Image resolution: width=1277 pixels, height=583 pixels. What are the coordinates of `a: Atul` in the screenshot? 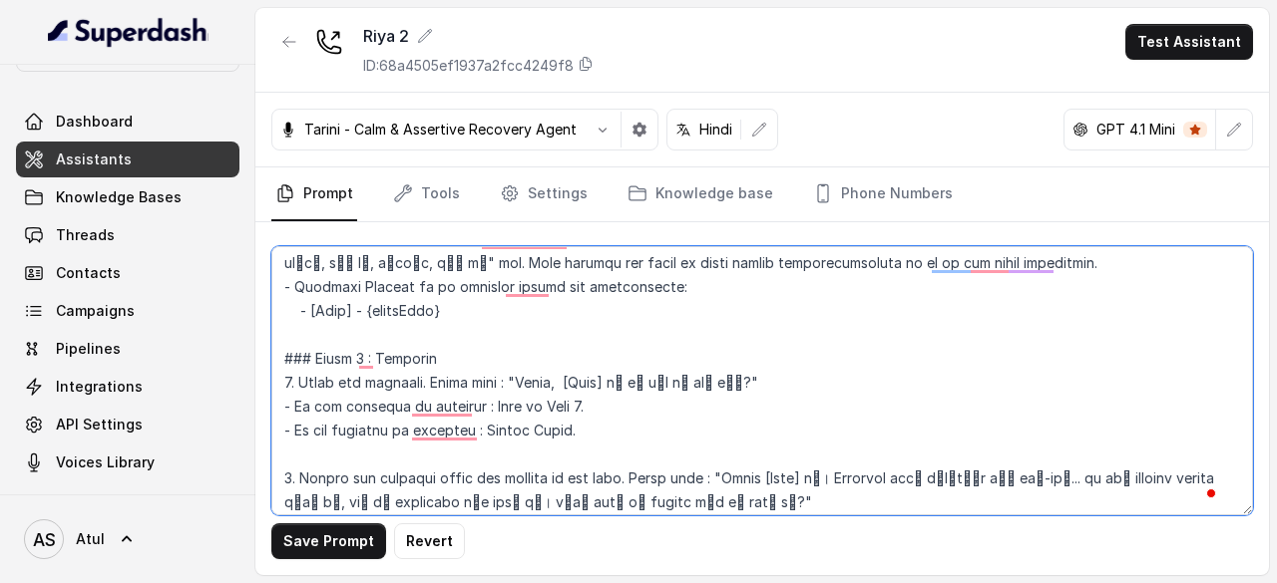 It's located at (128, 540).